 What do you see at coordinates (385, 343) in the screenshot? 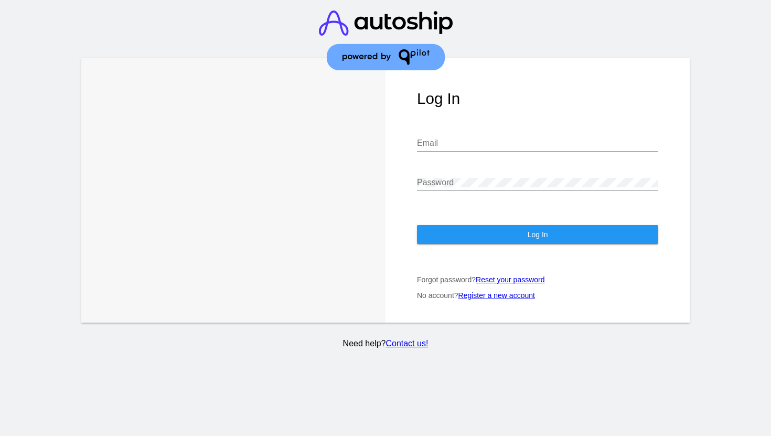
I see `p: Need help?` at bounding box center [385, 343].